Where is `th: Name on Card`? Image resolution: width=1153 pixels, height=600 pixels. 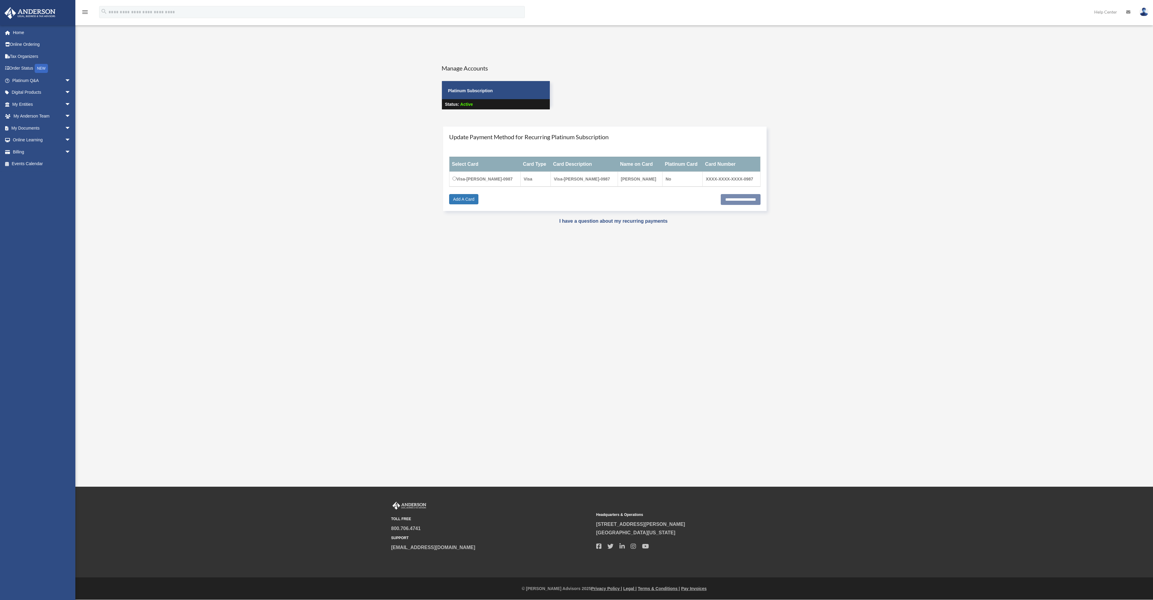 th: Name on Card is located at coordinates (640, 164).